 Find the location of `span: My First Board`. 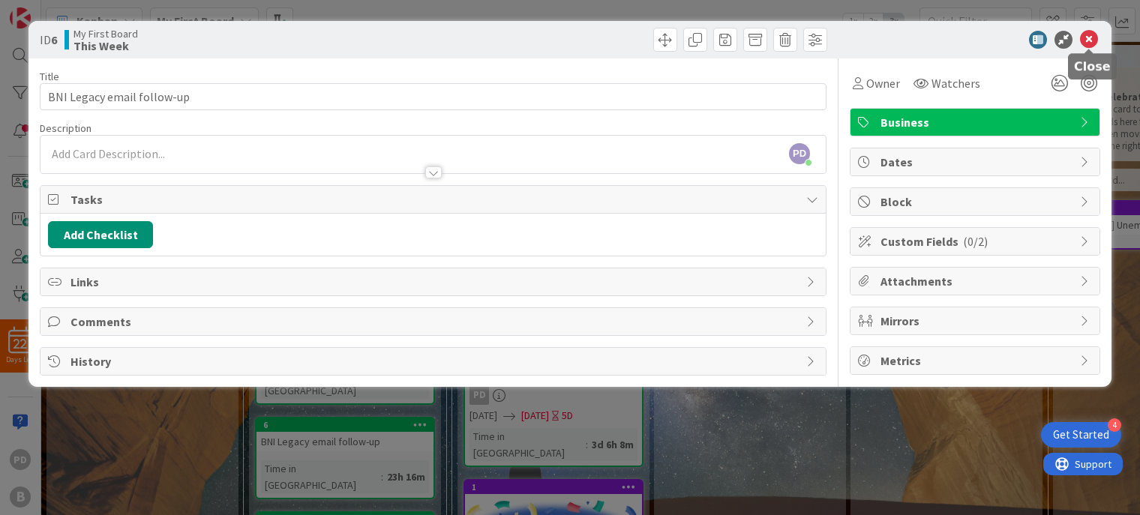

span: My First Board is located at coordinates (106, 34).